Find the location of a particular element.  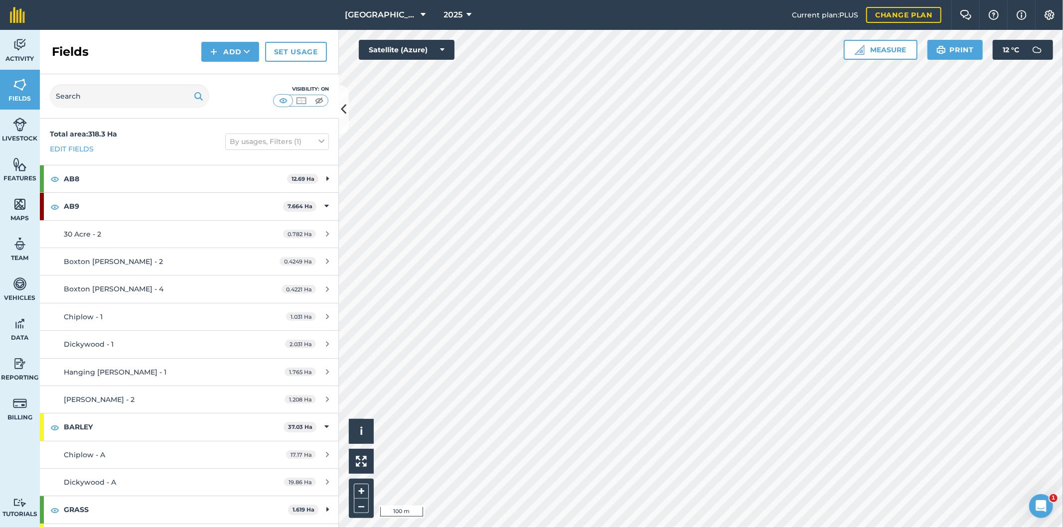

strong: 1.619 Ha is located at coordinates (303, 510).